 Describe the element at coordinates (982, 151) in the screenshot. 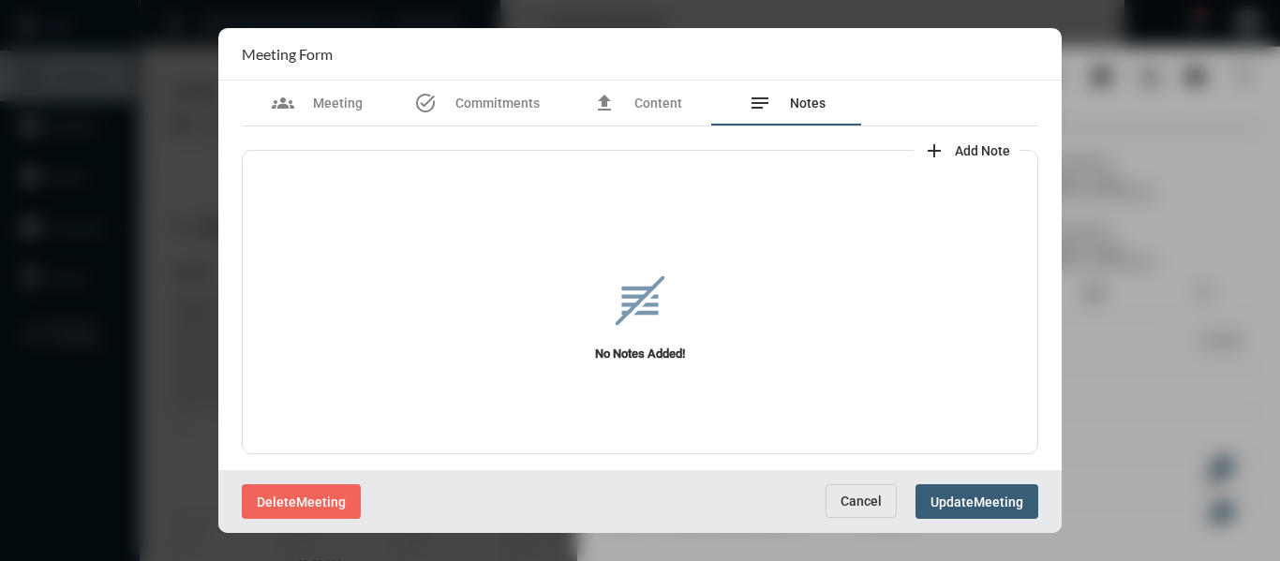

I see `span: Add Note` at that location.